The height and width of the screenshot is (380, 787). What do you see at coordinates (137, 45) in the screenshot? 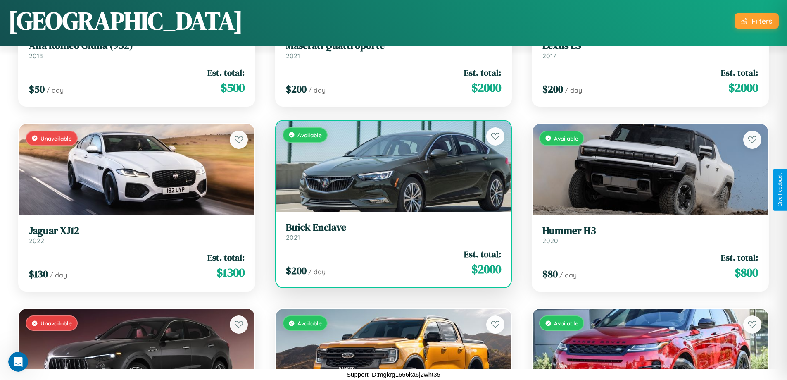
I see `h3: Alfa Romeo Giulia (952)` at bounding box center [137, 45].